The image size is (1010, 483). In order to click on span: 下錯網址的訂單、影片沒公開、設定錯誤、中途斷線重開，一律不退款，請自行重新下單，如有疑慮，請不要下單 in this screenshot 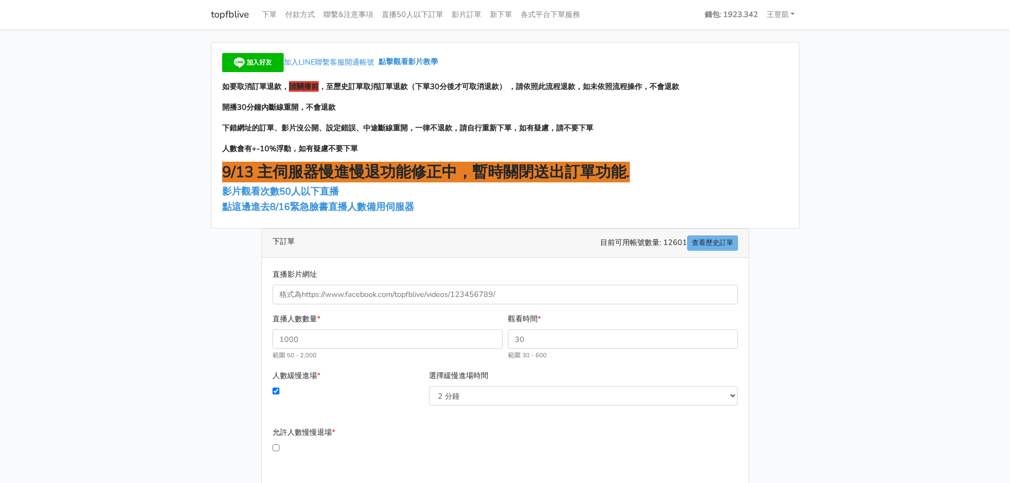, I will do `click(408, 128)`.